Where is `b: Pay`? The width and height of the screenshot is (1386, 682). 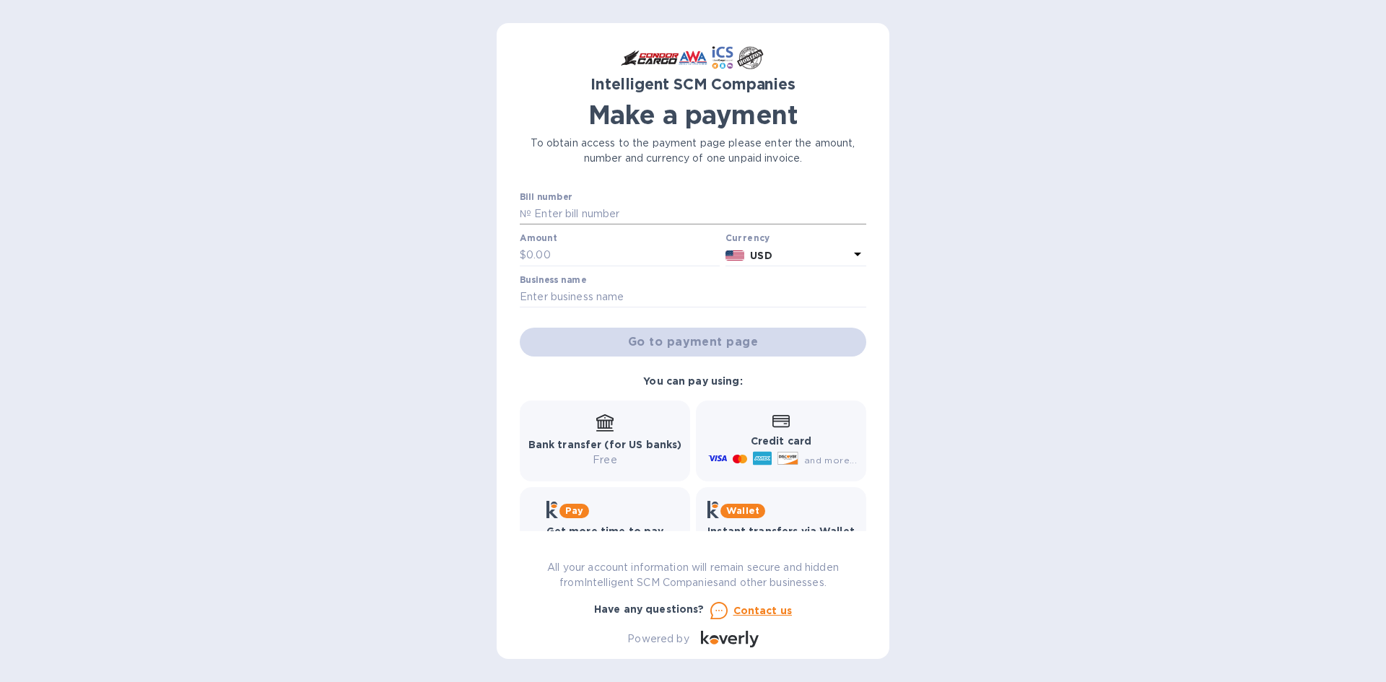
b: Pay is located at coordinates (574, 510).